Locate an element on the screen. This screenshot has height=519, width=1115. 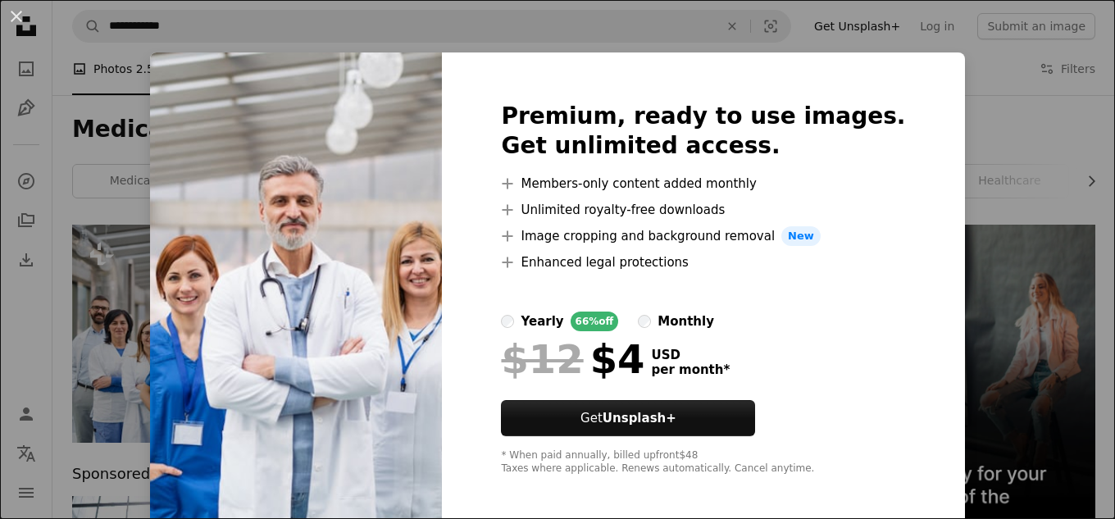
div: $4 is located at coordinates (572, 359).